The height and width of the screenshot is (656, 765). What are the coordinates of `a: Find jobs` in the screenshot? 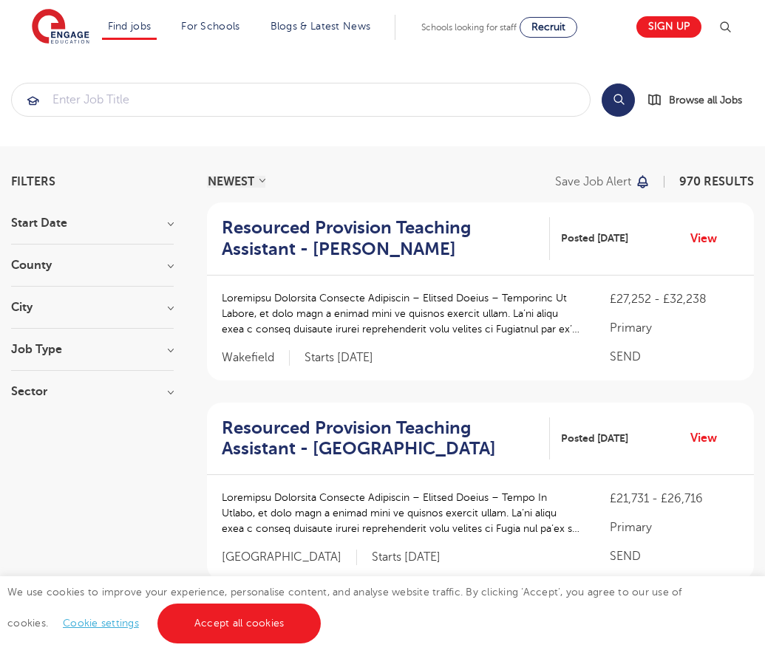 It's located at (129, 26).